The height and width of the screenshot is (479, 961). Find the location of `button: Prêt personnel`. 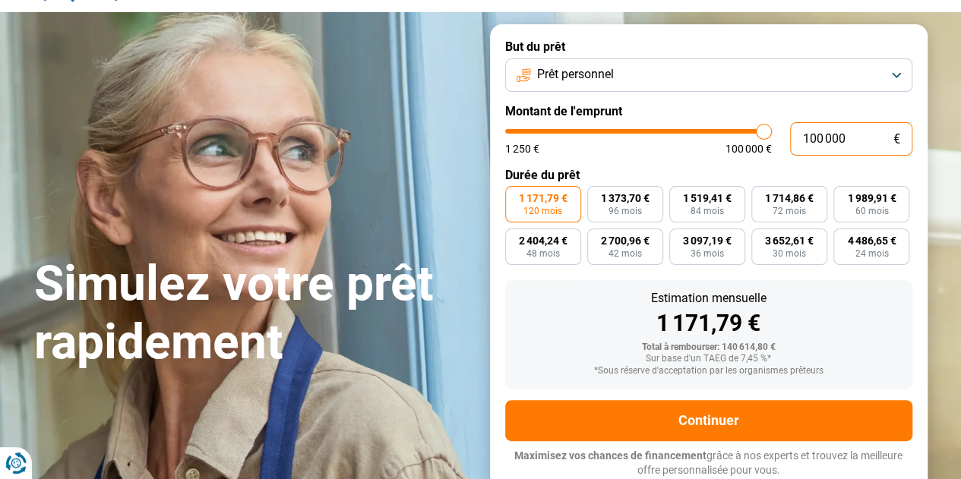

button: Prêt personnel is located at coordinates (709, 75).